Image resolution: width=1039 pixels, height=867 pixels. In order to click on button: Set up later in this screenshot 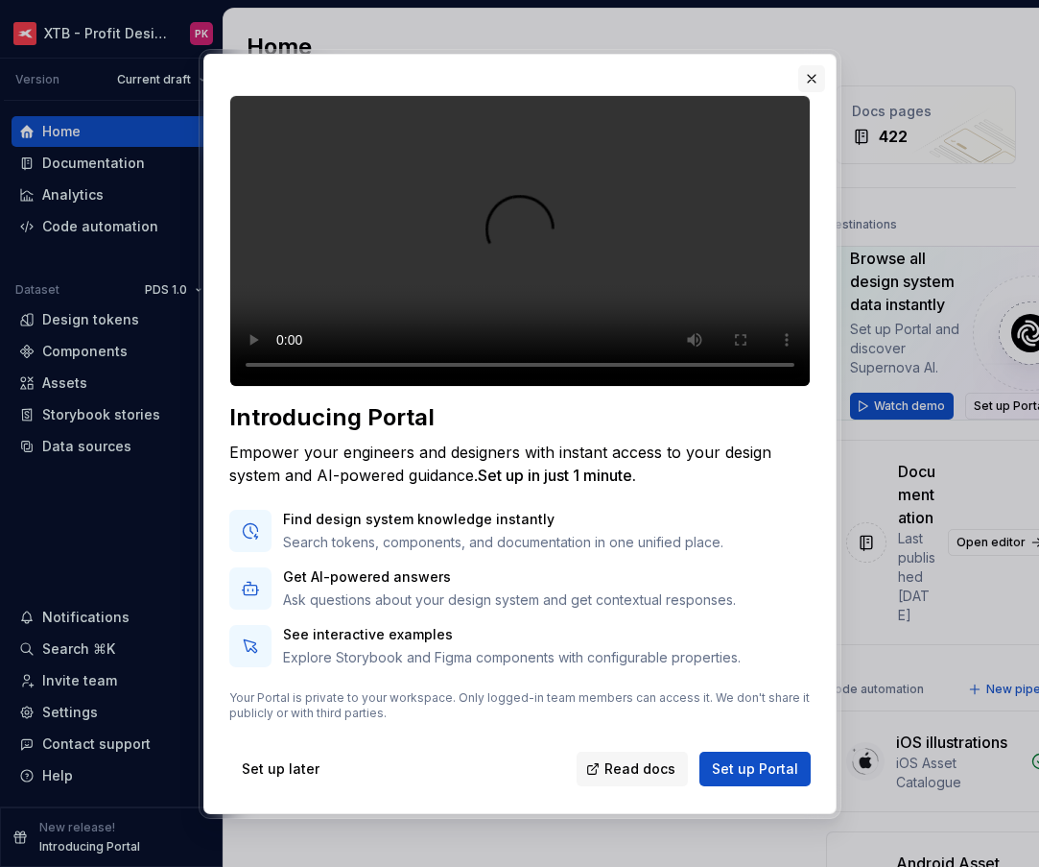, I will do `click(280, 769)`.